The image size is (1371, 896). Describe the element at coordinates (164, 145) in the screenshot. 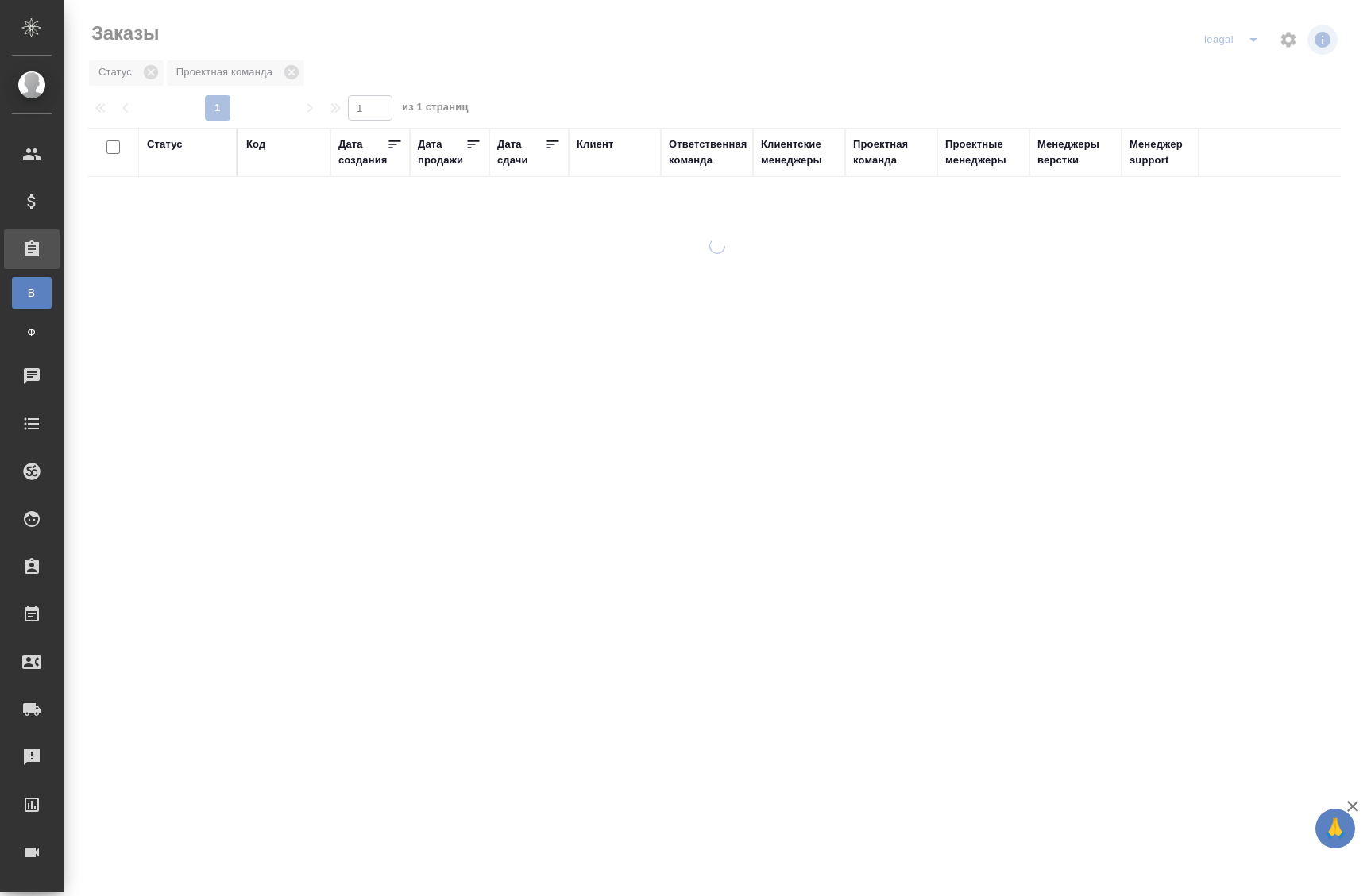

I see `div: Статус` at that location.